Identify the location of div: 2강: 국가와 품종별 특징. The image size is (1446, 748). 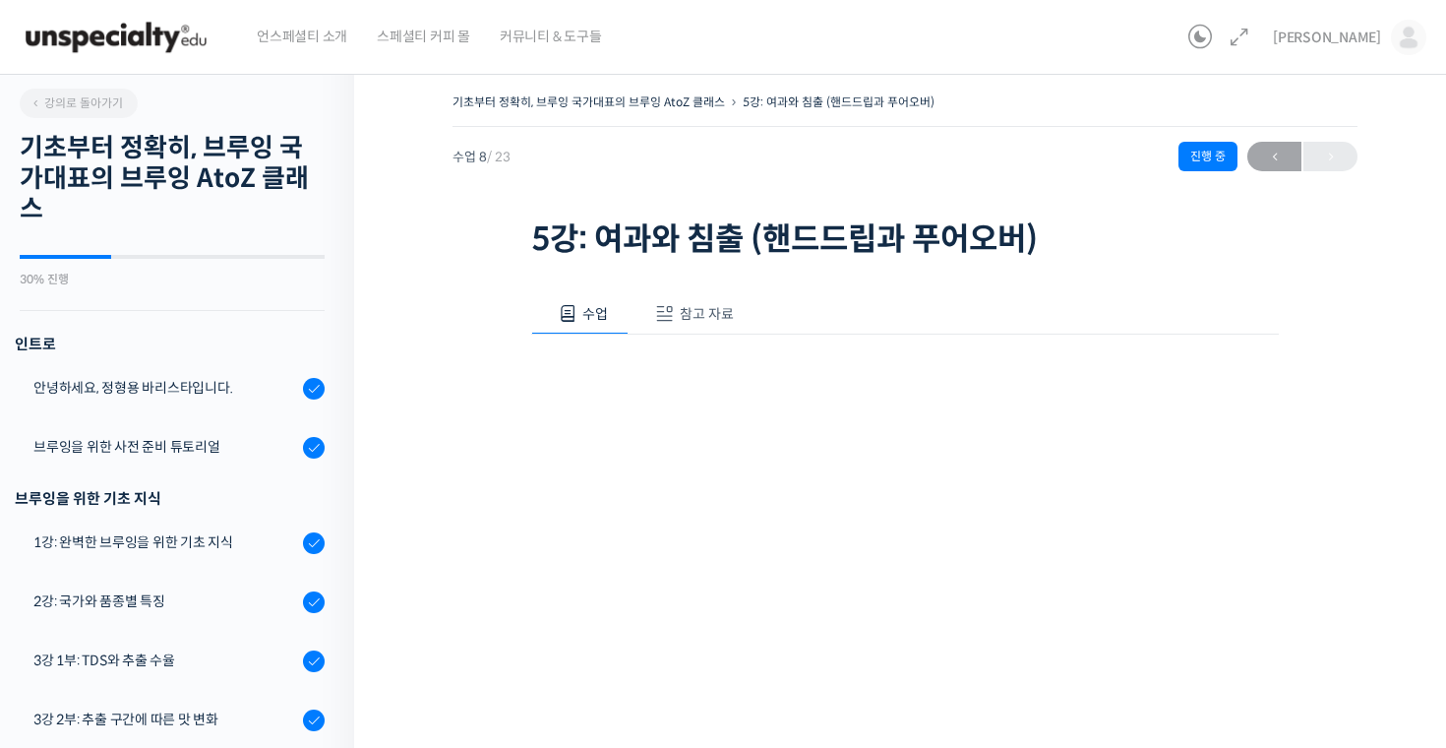
(165, 601).